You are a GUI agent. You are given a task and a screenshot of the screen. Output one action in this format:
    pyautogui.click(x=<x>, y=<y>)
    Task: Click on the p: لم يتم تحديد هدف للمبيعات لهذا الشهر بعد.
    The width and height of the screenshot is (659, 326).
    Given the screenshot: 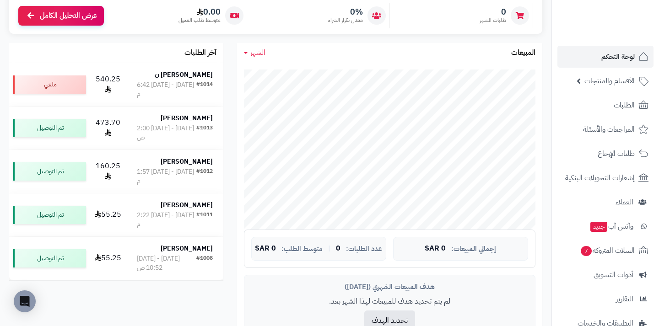 What is the action you would take?
    pyautogui.click(x=389, y=301)
    